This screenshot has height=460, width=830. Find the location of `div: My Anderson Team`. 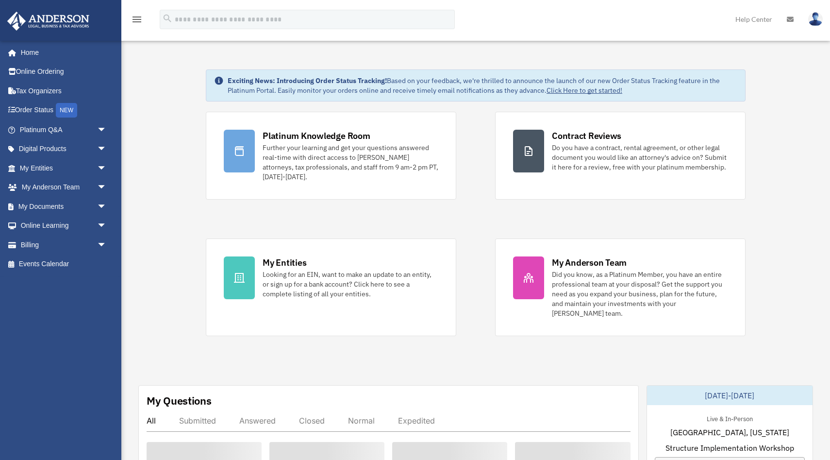

div: My Anderson Team is located at coordinates (589, 262).